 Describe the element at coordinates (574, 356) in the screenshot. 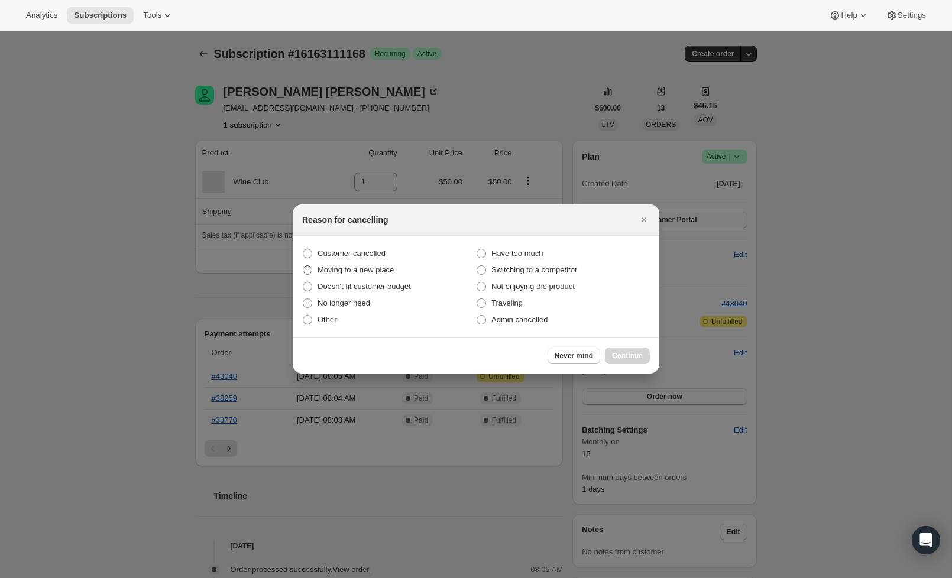

I see `button: Never mind` at that location.